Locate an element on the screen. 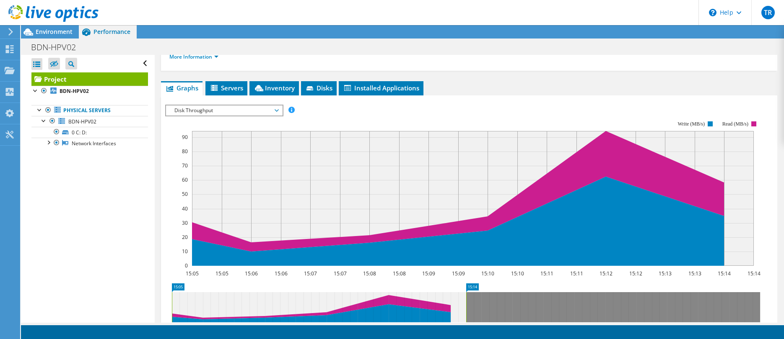 This screenshot has width=784, height=339. text: 50 is located at coordinates (185, 194).